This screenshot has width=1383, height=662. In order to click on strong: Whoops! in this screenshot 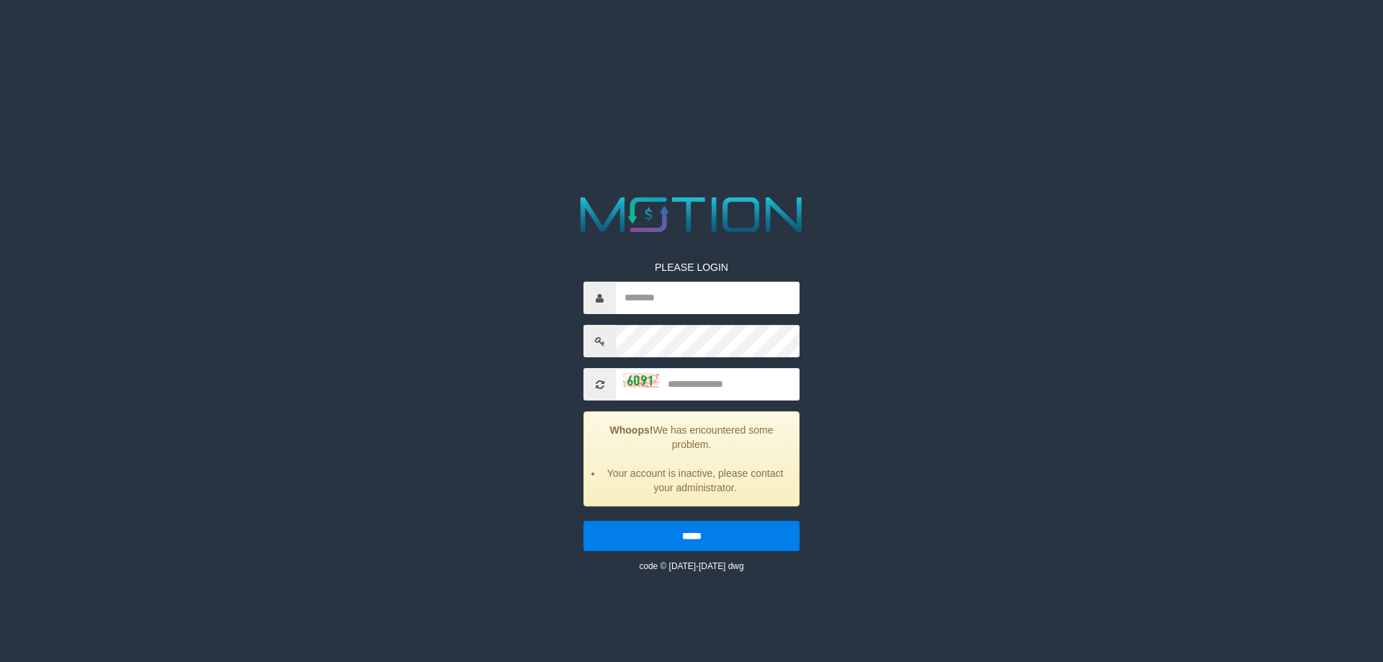, I will do `click(632, 430)`.